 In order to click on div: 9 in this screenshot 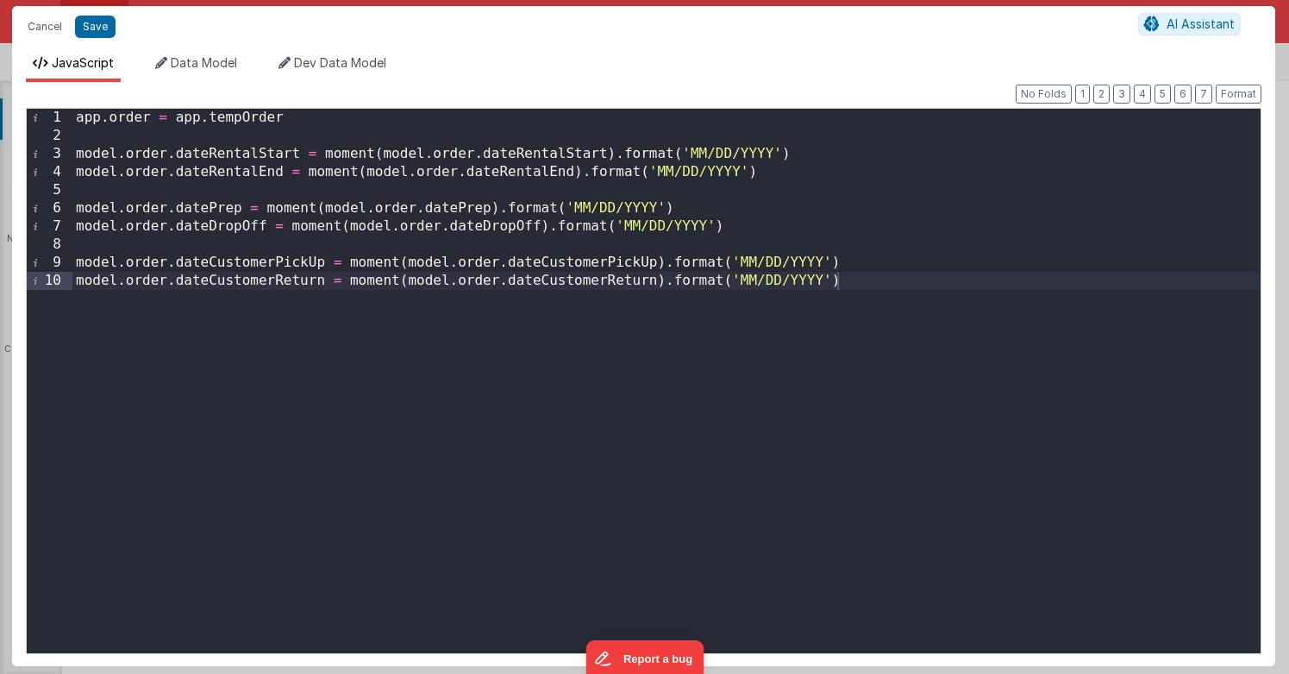, I will do `click(49, 262)`.